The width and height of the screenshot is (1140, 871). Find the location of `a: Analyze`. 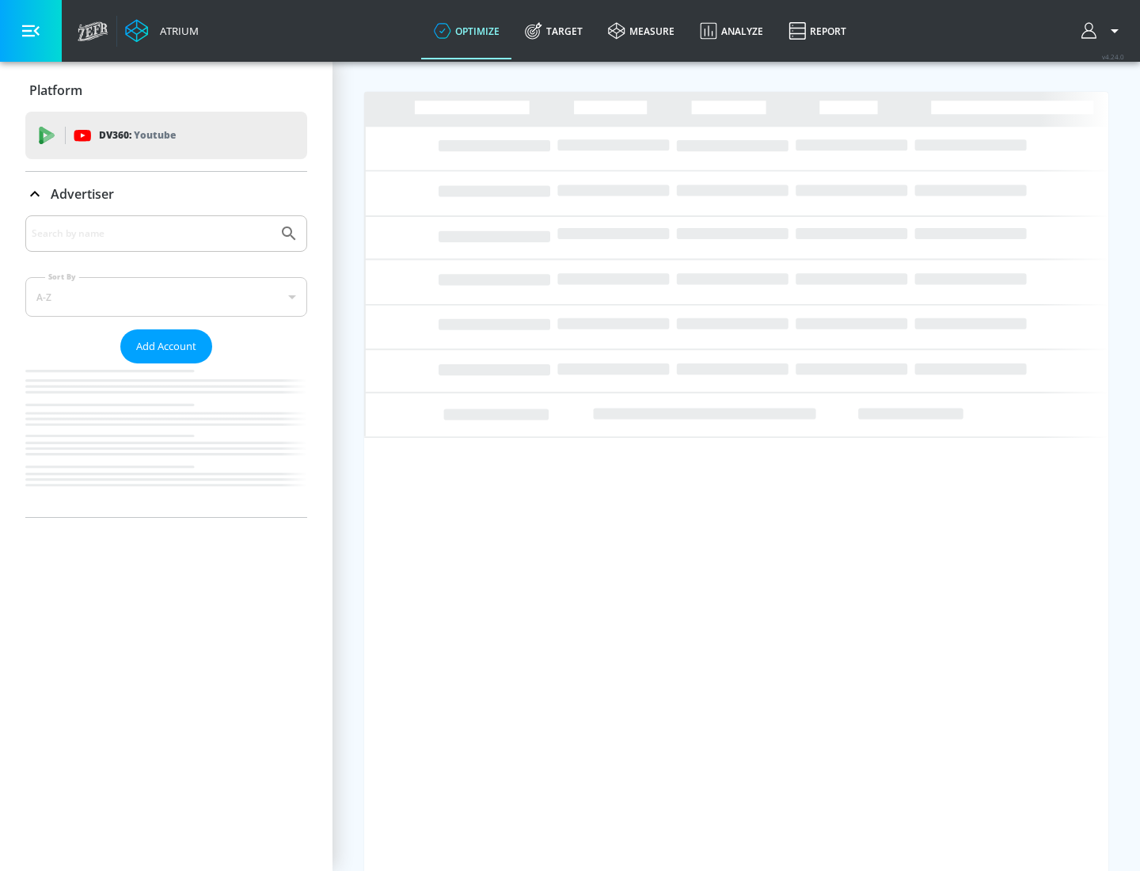

a: Analyze is located at coordinates (732, 31).